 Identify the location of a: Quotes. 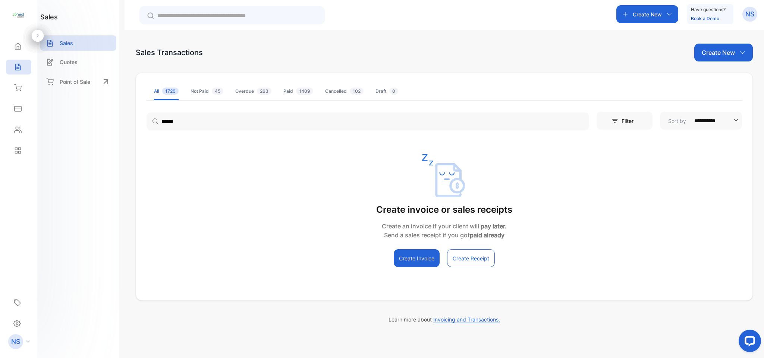
(78, 62).